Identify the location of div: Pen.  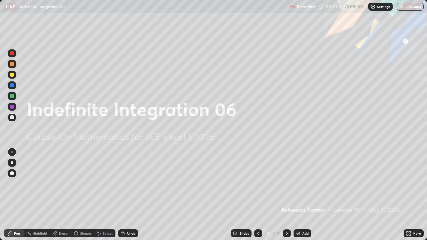
(17, 233).